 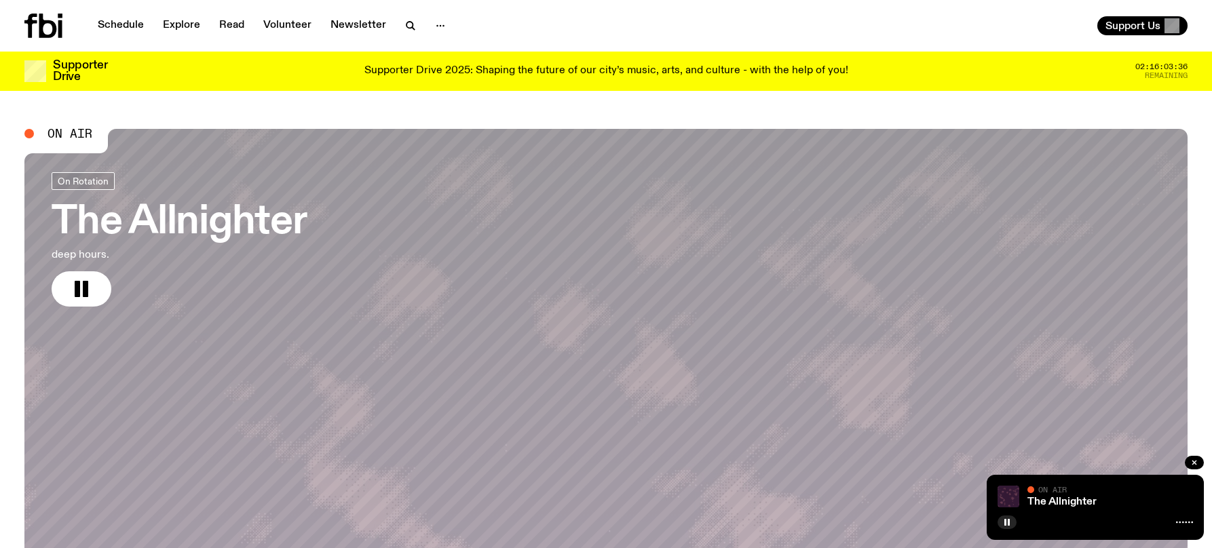 What do you see at coordinates (179, 239) in the screenshot?
I see `a: The Allnighterdeep hours.` at bounding box center [179, 239].